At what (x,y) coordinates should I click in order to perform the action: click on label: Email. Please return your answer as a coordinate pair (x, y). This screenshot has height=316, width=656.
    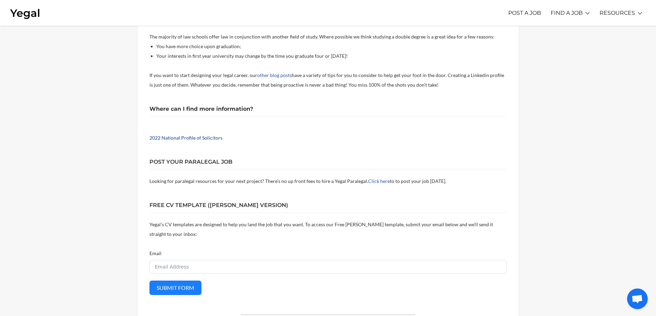
    Looking at the image, I should click on (155, 254).